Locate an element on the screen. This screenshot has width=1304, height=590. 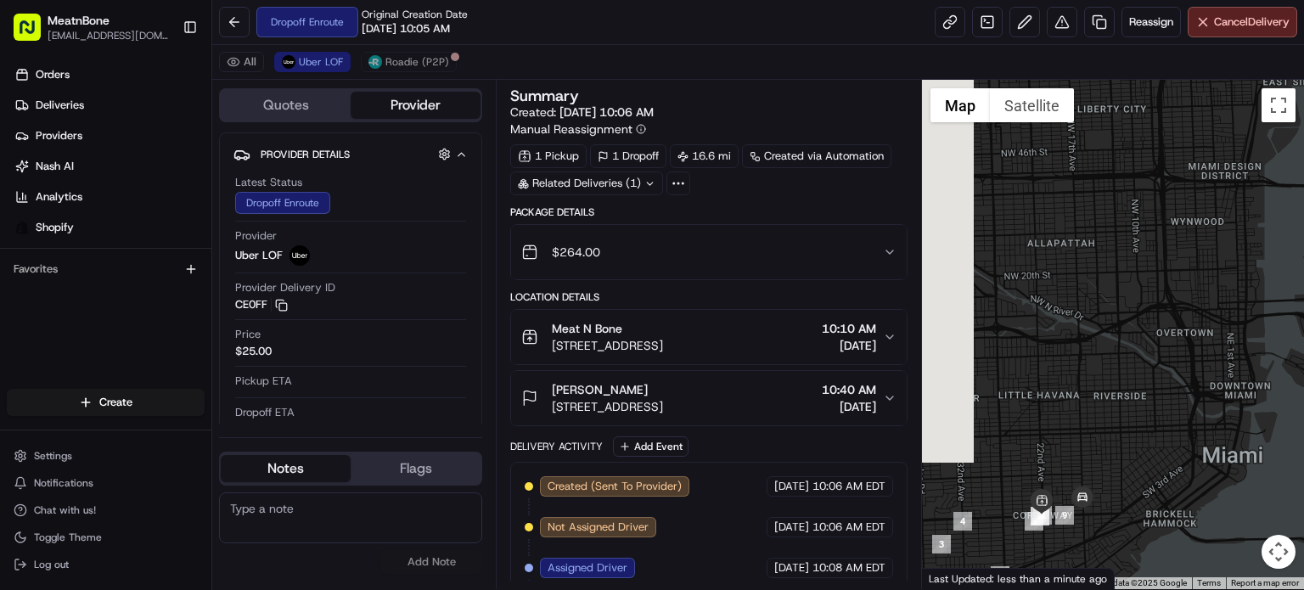
span: Settings is located at coordinates (53, 456).